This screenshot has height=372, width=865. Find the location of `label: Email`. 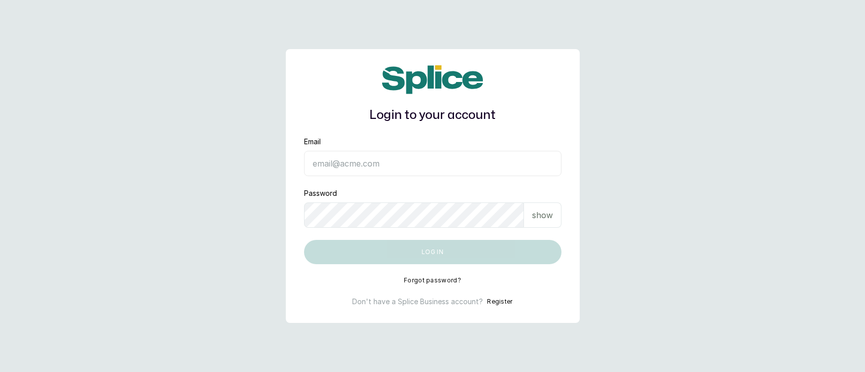

label: Email is located at coordinates (312, 142).